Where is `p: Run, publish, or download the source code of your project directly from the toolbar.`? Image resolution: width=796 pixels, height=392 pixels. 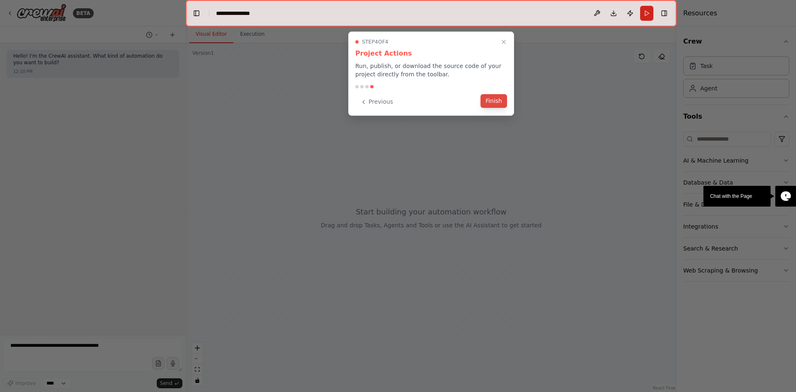 p: Run, publish, or download the source code of your project directly from the toolbar. is located at coordinates (431, 70).